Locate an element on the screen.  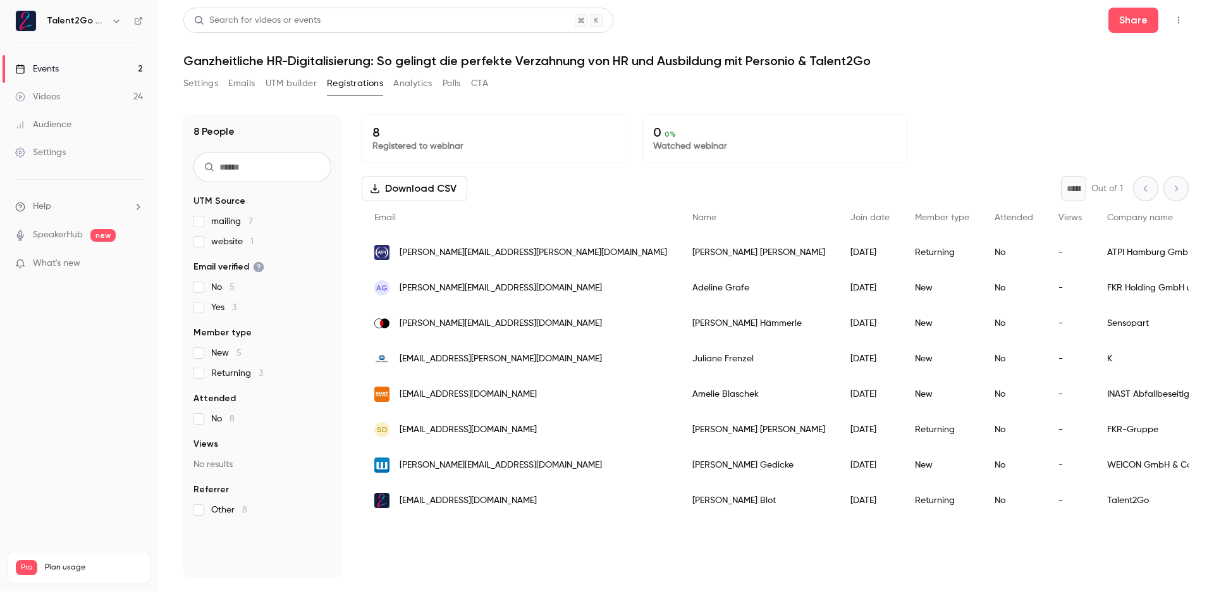
span: Returning is located at coordinates (237, 373).